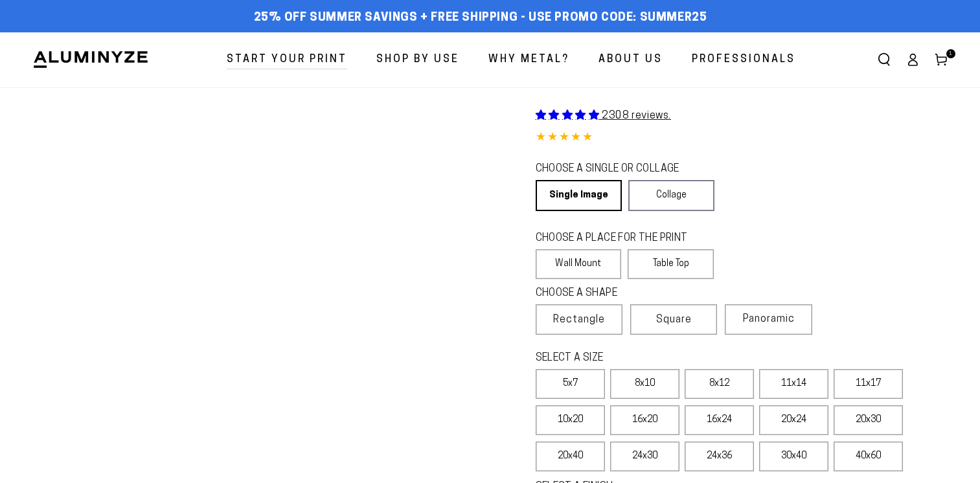 This screenshot has height=483, width=980. I want to click on label: 20x24, so click(793, 420).